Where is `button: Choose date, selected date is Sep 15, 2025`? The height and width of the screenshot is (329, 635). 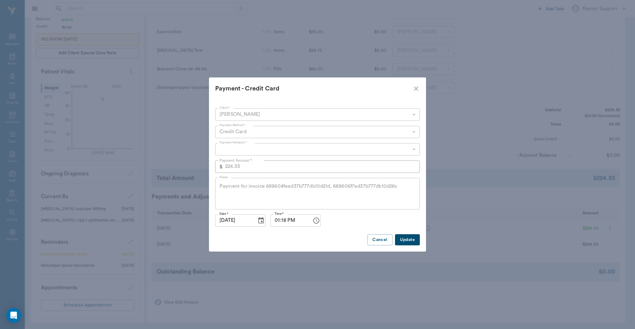 button: Choose date, selected date is Sep 15, 2025 is located at coordinates (261, 221).